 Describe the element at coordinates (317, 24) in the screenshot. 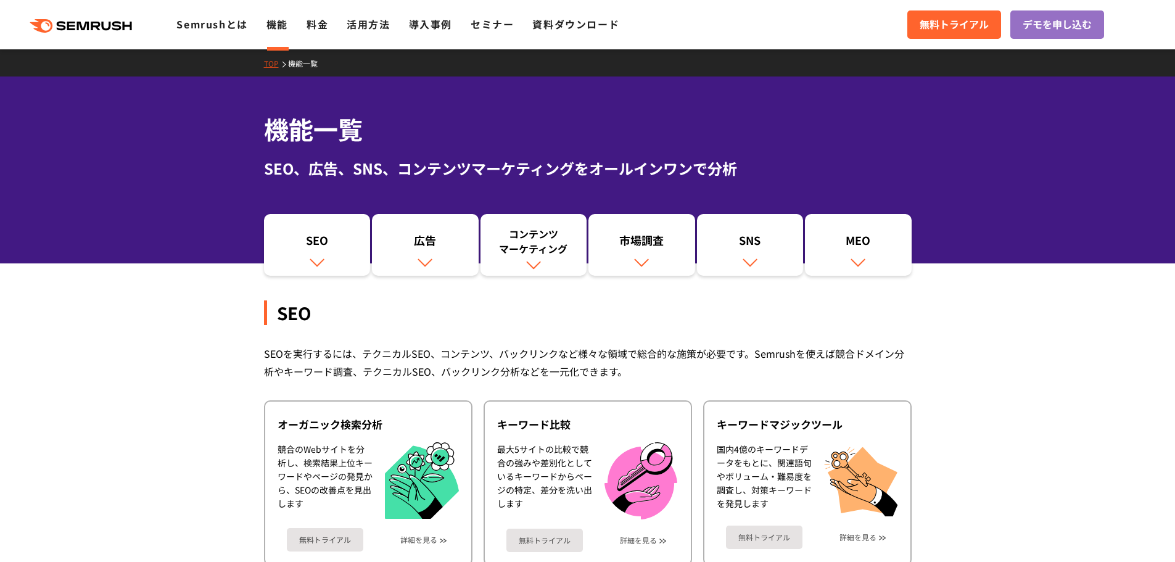

I see `a: 料金` at that location.